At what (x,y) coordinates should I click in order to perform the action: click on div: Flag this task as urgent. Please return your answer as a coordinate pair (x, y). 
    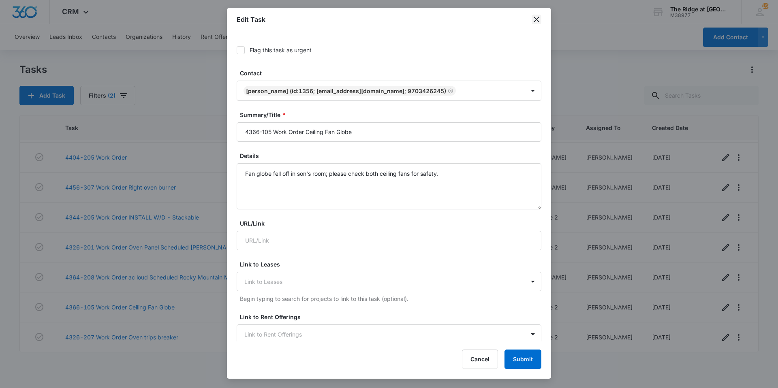
    Looking at the image, I should click on (280, 50).